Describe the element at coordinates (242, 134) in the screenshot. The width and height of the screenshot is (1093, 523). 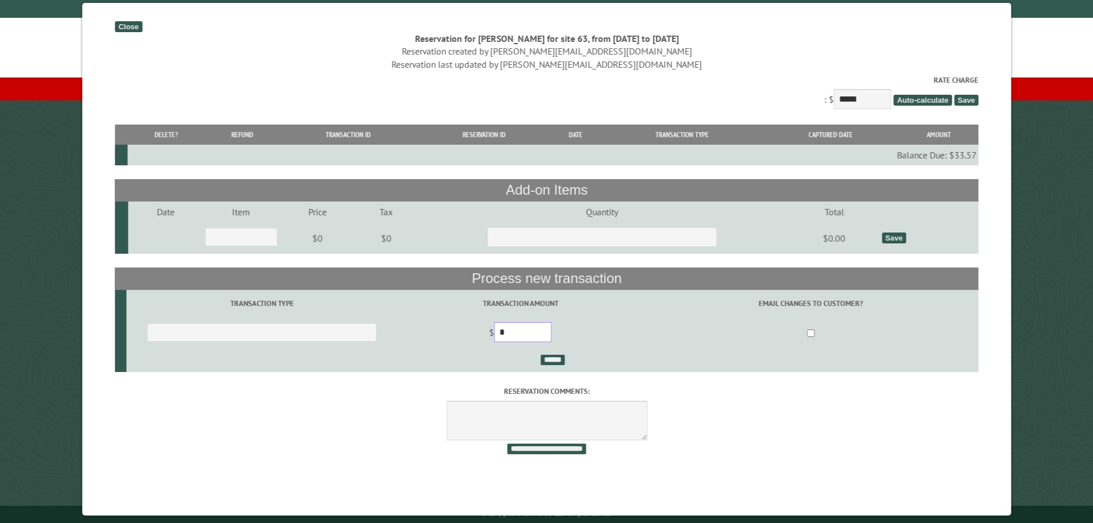
I see `th: Refund` at that location.